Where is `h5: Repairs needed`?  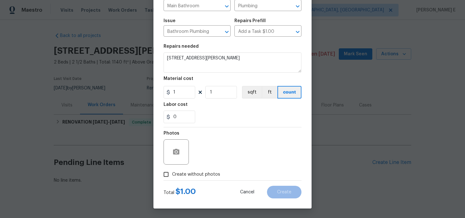
h5: Repairs needed is located at coordinates (181, 46).